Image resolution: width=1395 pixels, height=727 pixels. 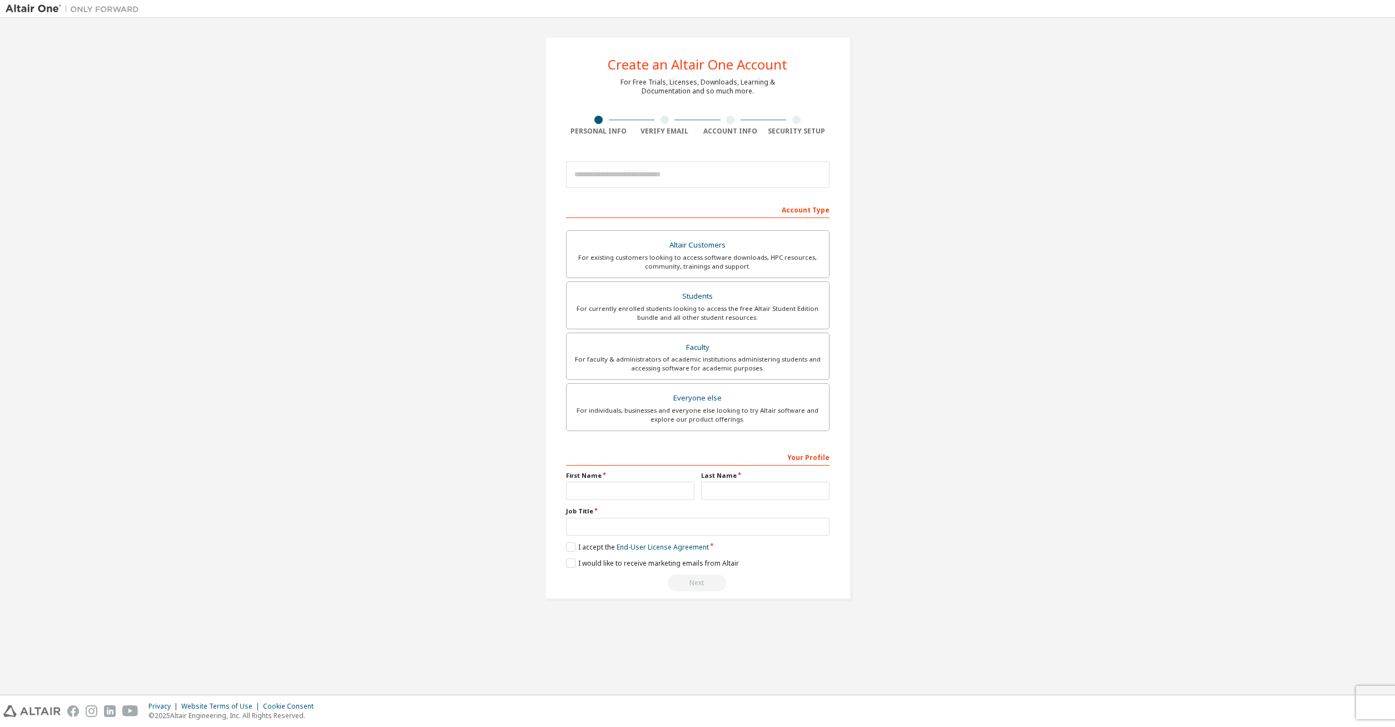 I want to click on div: For currently enrolled students looking to access the free Altair Student Edition bundle and all ..., so click(x=698, y=313).